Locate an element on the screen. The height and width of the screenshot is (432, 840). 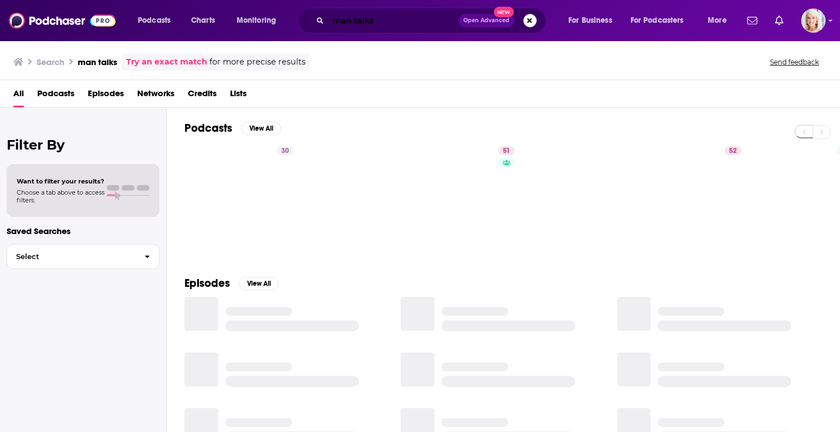
h2: Podcasts is located at coordinates (208, 128).